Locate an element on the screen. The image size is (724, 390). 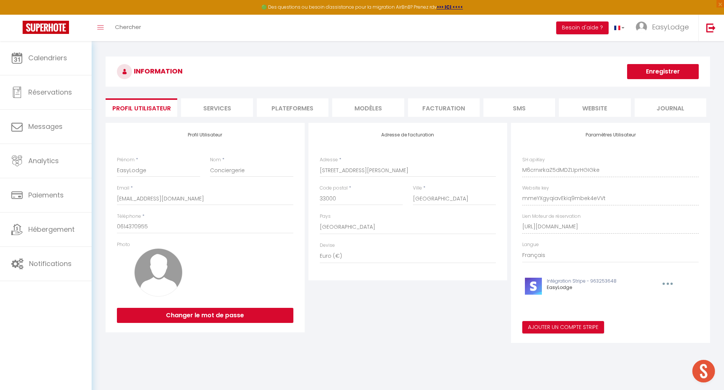
span: Réservations is located at coordinates (50, 92).